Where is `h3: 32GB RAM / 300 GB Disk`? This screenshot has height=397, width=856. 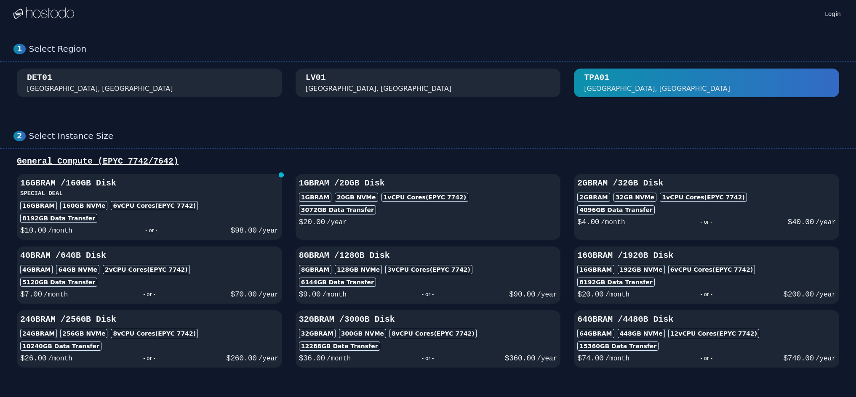 h3: 32GB RAM / 300 GB Disk is located at coordinates (428, 320).